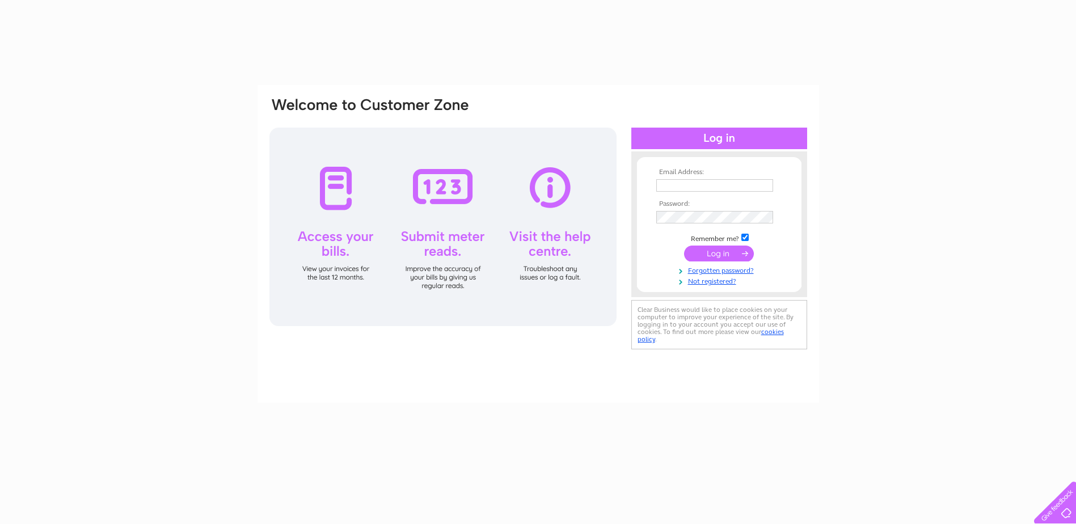 This screenshot has width=1076, height=524. Describe the element at coordinates (719, 238) in the screenshot. I see `td: Remember me?` at that location.